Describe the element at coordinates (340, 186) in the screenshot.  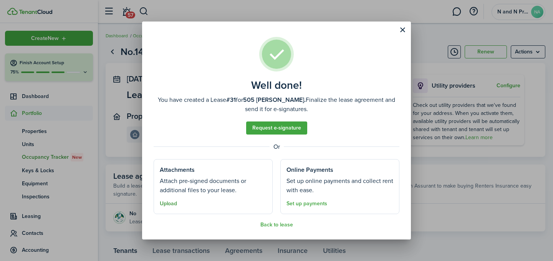
I see `well-done-section-description: Set up online payments and collect rent with ease.` at that location.